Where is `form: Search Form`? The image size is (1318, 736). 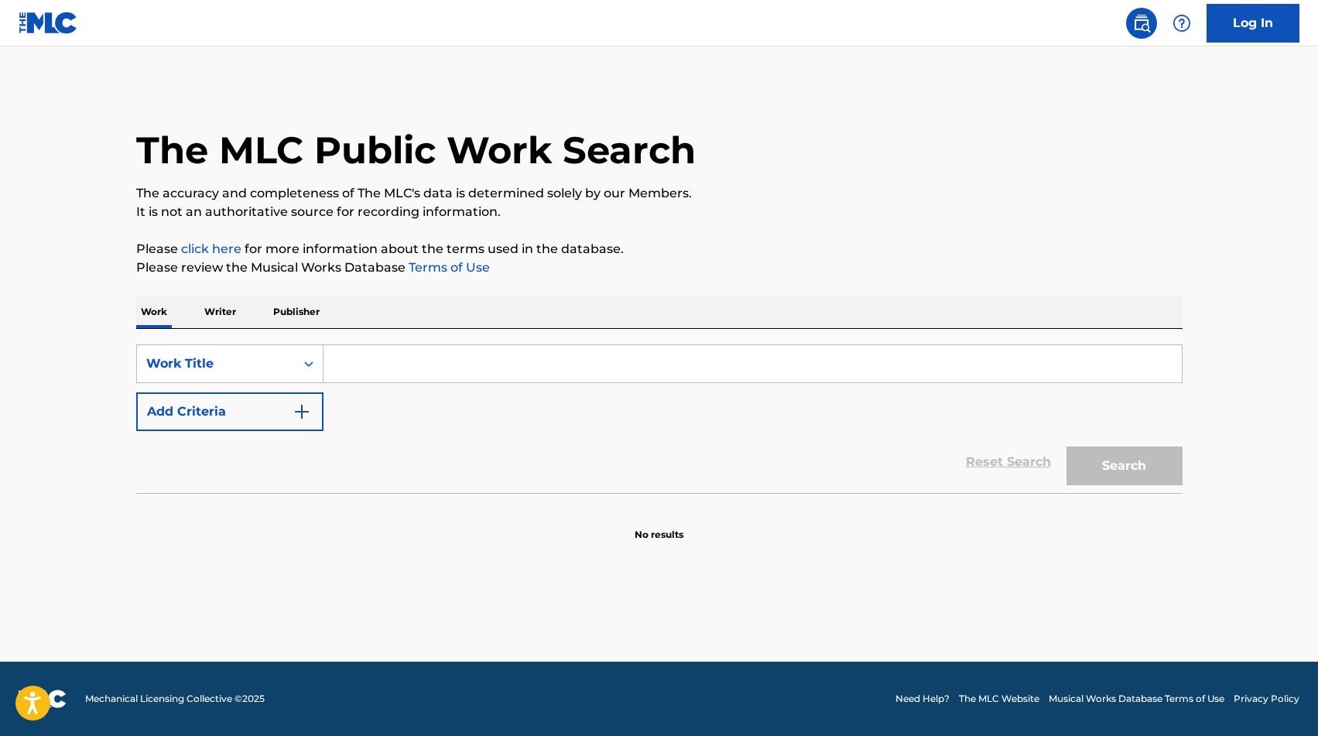 form: Search Form is located at coordinates (659, 419).